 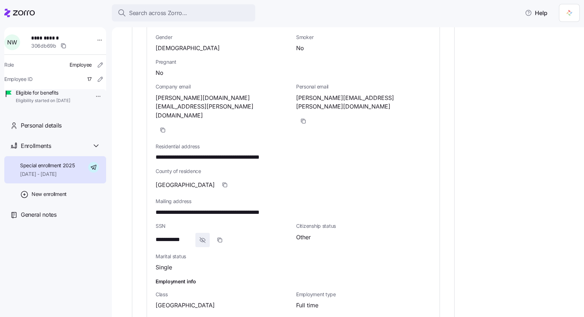 What do you see at coordinates (536, 13) in the screenshot?
I see `button: Help` at bounding box center [536, 13].